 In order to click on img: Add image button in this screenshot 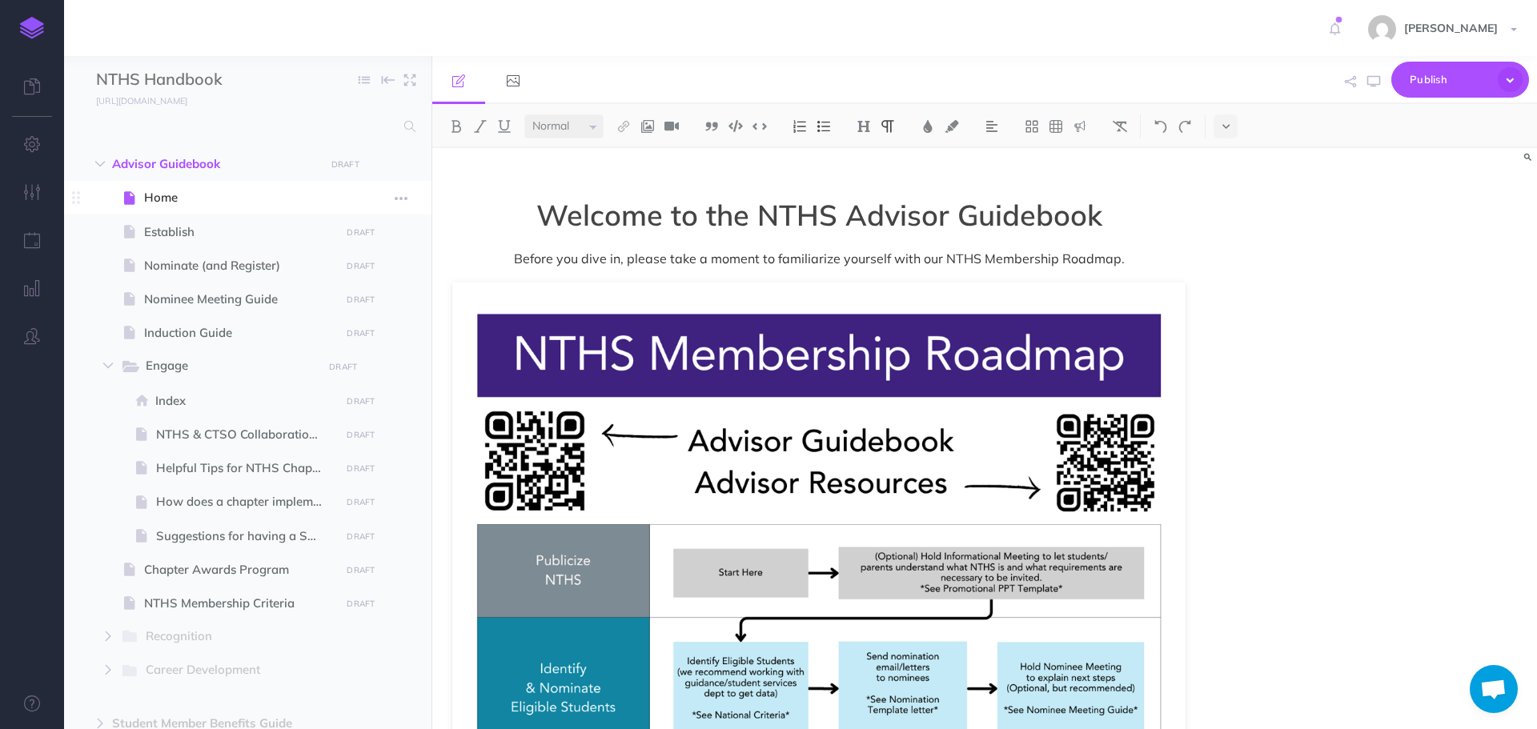, I will do `click(647, 126)`.